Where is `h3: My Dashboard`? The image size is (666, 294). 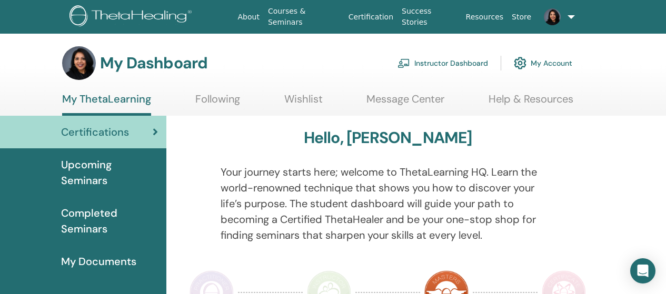 h3: My Dashboard is located at coordinates (154, 63).